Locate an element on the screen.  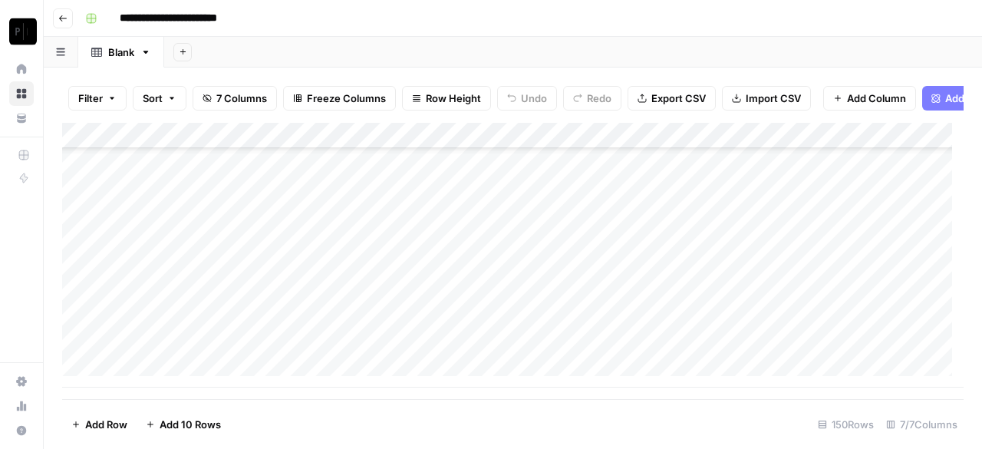
span: Sort is located at coordinates (153, 98).